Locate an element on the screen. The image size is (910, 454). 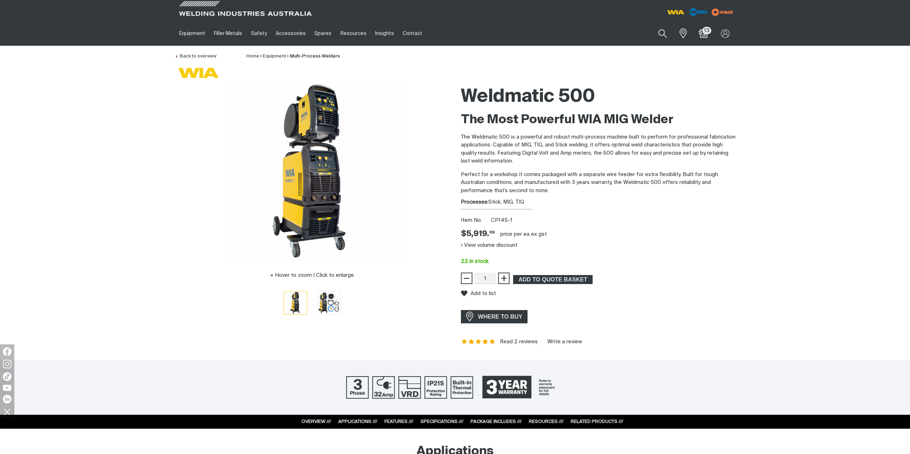
img: Voltage Reduction Device is located at coordinates (409, 388).